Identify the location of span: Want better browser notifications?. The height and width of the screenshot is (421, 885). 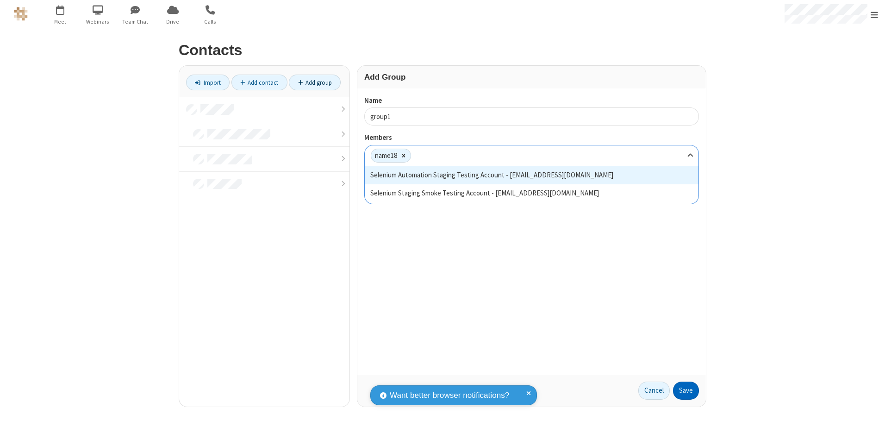
(449, 395).